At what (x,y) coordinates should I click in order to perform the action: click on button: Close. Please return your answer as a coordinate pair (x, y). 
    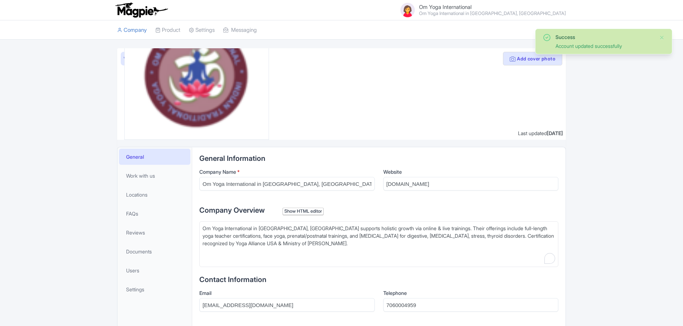
    Looking at the image, I should click on (662, 37).